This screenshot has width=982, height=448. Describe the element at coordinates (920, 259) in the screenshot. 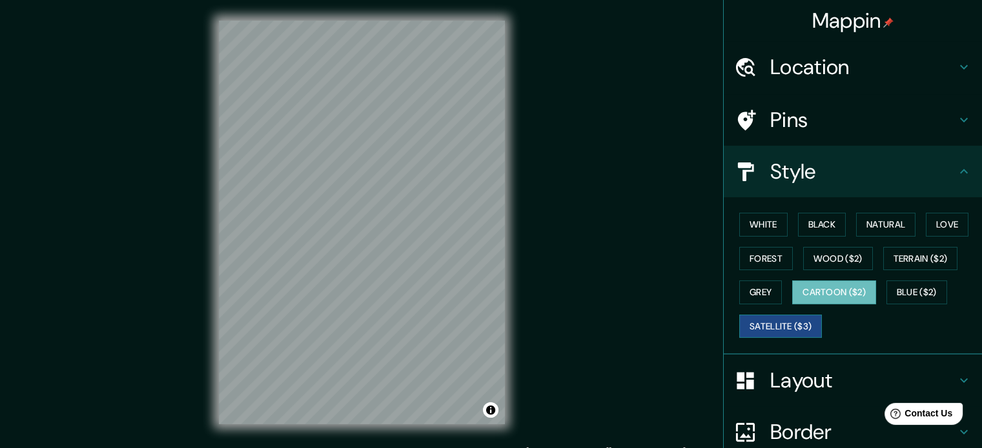

I see `button: Terrain ($2)` at that location.